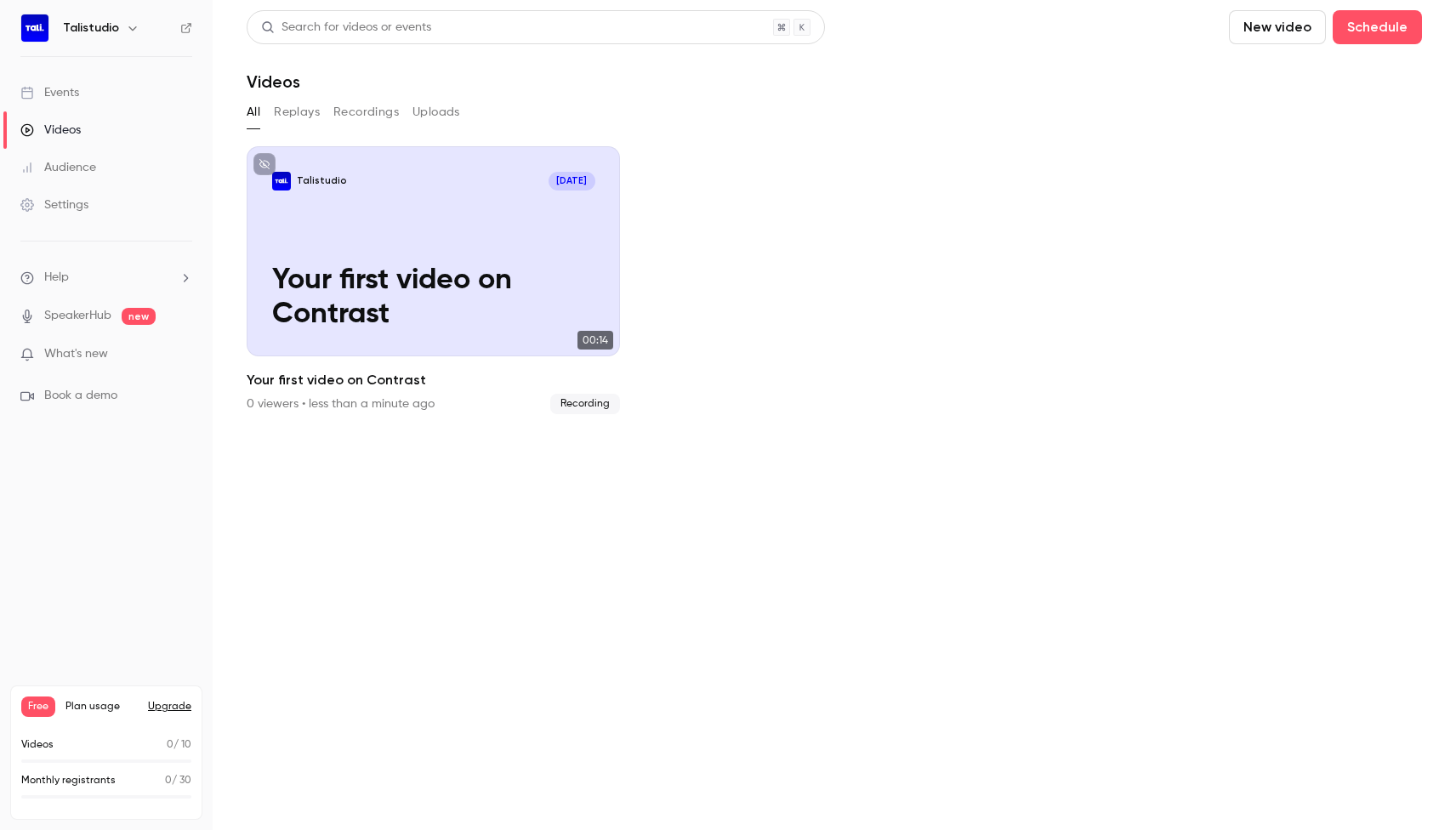 This screenshot has height=830, width=1456. What do you see at coordinates (253, 112) in the screenshot?
I see `button: All` at bounding box center [253, 112].